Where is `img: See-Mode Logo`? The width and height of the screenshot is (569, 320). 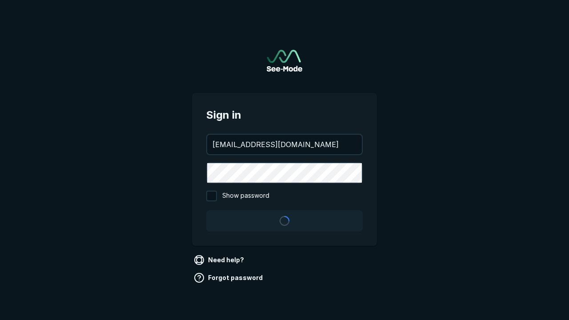
img: See-Mode Logo is located at coordinates (284, 60).